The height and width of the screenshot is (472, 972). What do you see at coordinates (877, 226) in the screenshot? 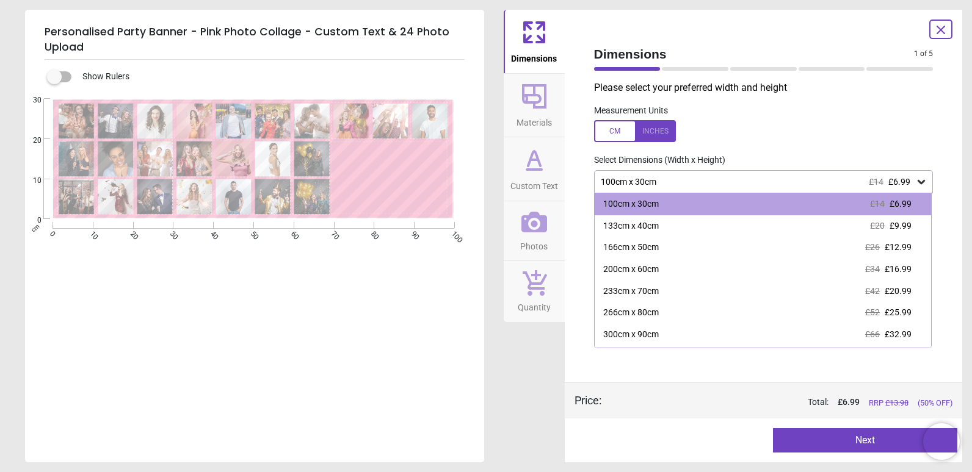
I see `span: £20` at bounding box center [877, 226].